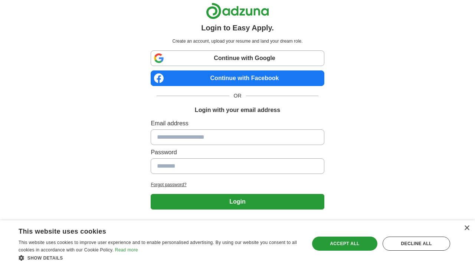 This screenshot has width=475, height=267. I want to click on label: Email address, so click(237, 124).